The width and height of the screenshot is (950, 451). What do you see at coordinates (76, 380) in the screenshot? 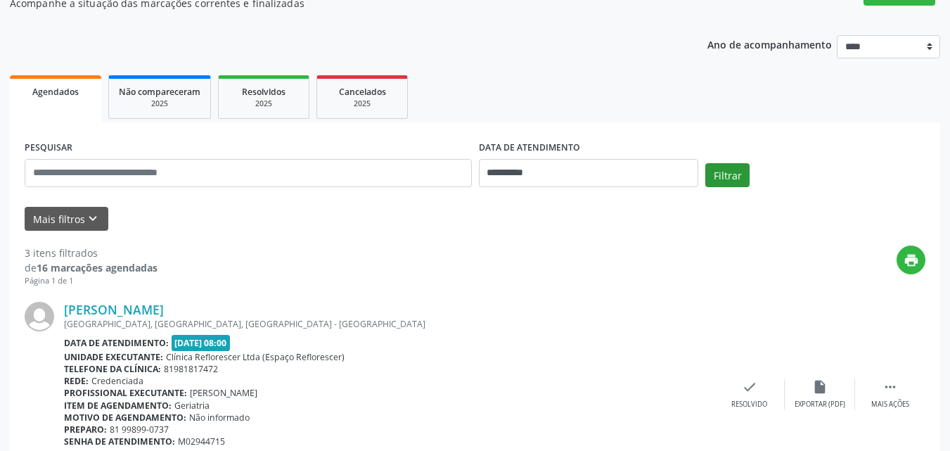
I see `b: Rede:` at bounding box center [76, 380].